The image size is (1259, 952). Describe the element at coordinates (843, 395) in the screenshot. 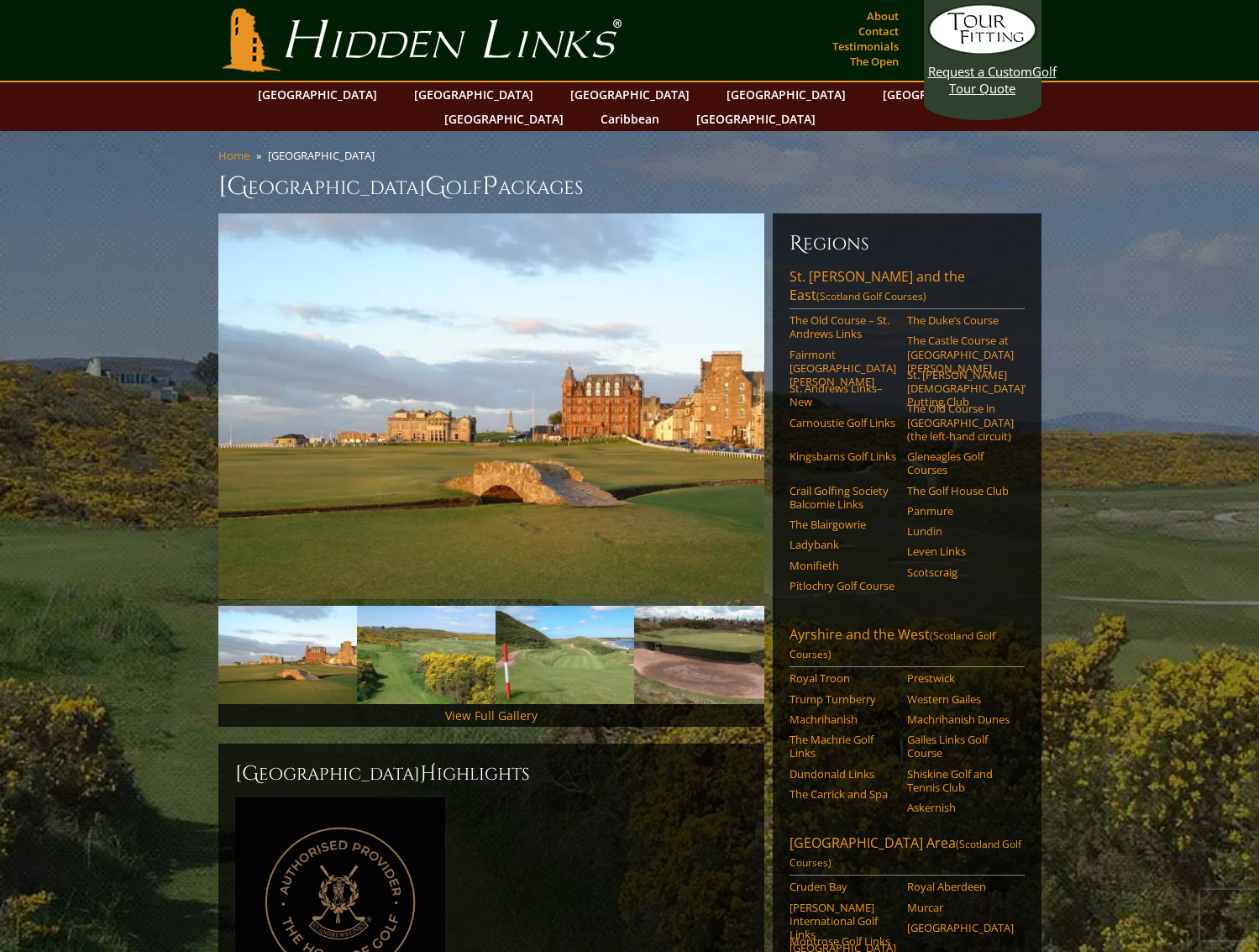

I see `a: St. Andrews Links–New` at that location.